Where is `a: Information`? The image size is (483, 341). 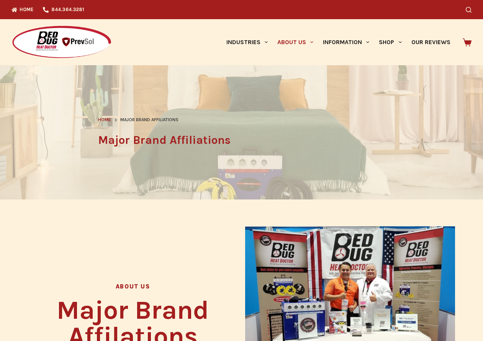
a: Information is located at coordinates (347, 42).